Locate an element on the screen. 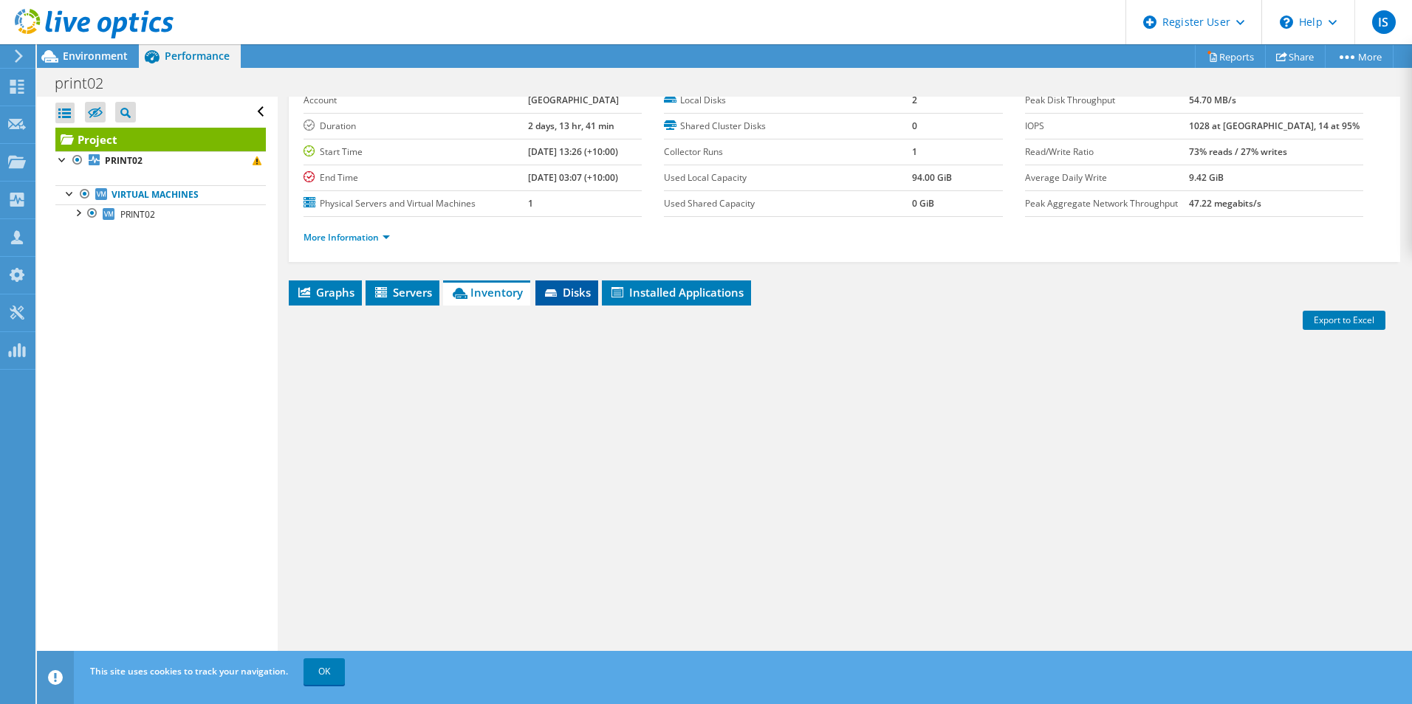 This screenshot has width=1412, height=704. label: Used Local Capacity is located at coordinates (788, 178).